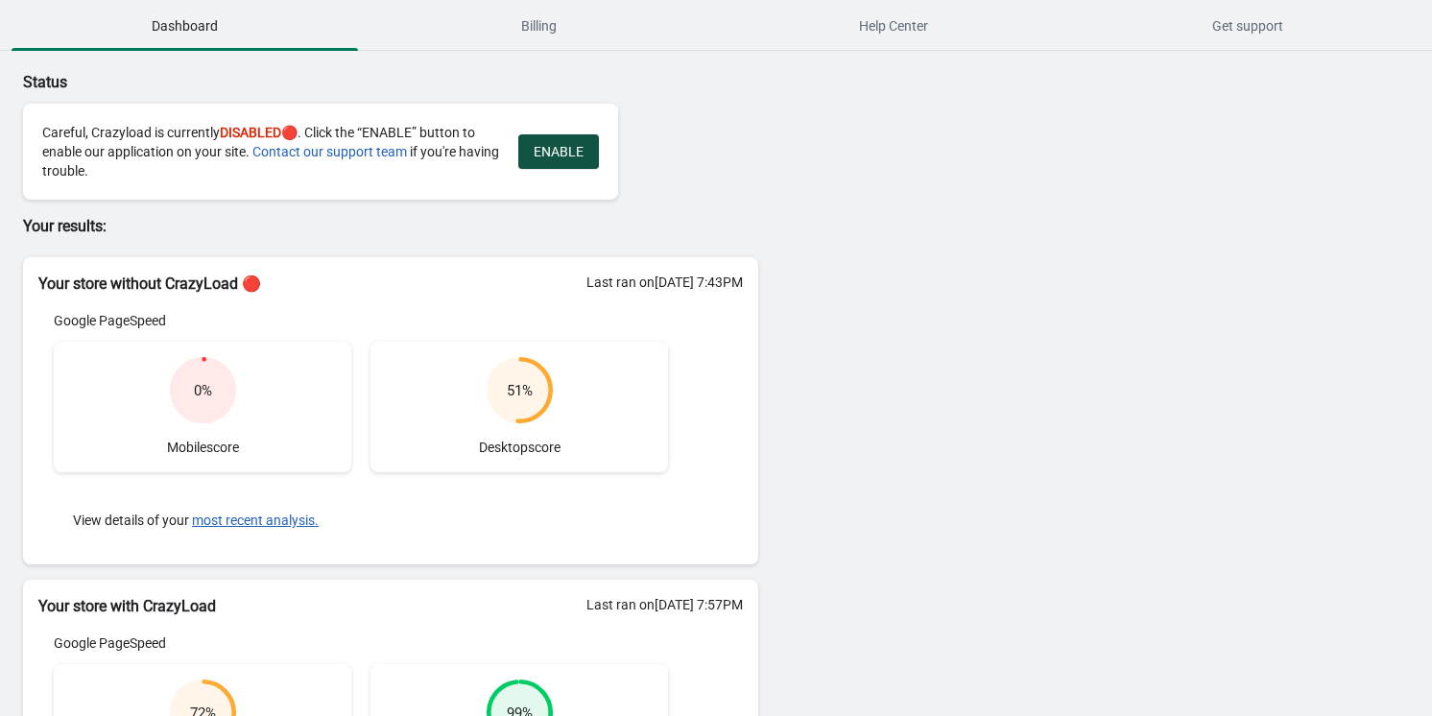 Image resolution: width=1432 pixels, height=716 pixels. Describe the element at coordinates (391, 227) in the screenshot. I see `p: Your results:` at that location.